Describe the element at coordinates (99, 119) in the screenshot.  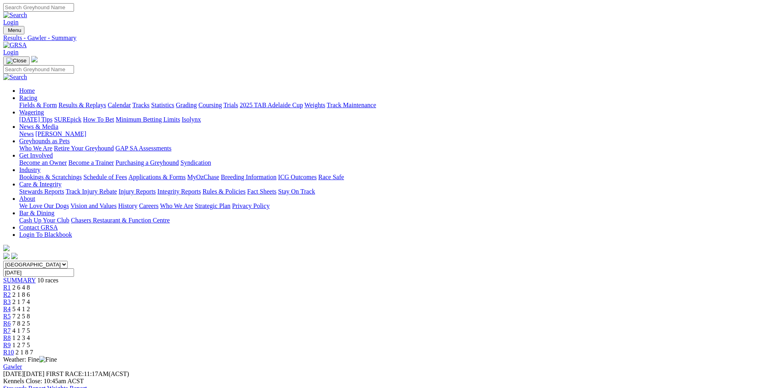
I see `a: How To Bet` at that location.